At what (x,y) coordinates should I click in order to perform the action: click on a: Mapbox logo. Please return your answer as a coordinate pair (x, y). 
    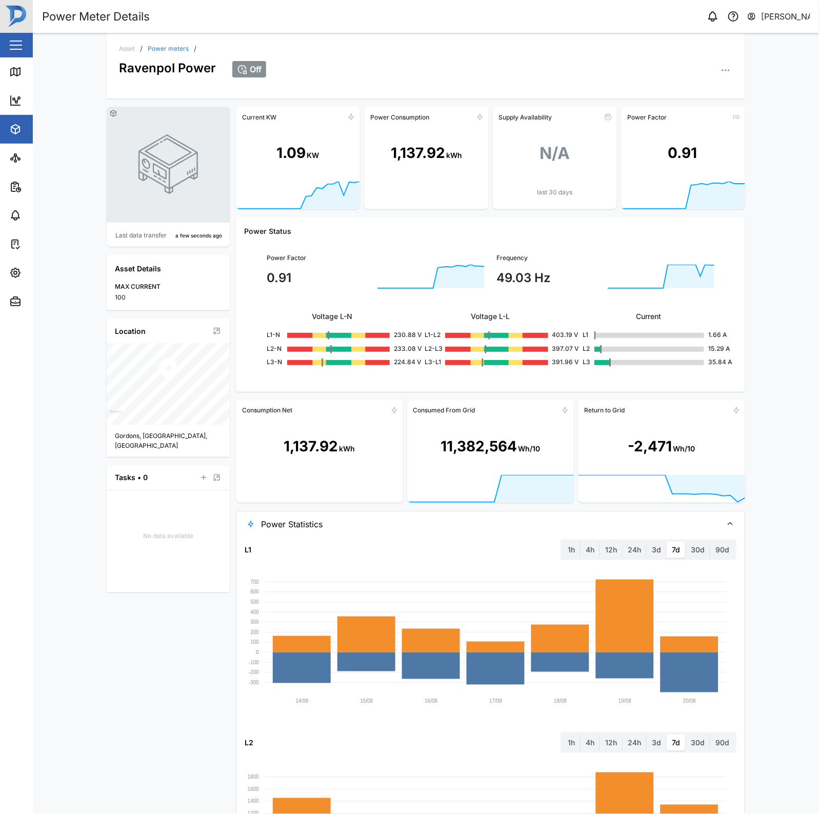
    Looking at the image, I should click on (115, 416).